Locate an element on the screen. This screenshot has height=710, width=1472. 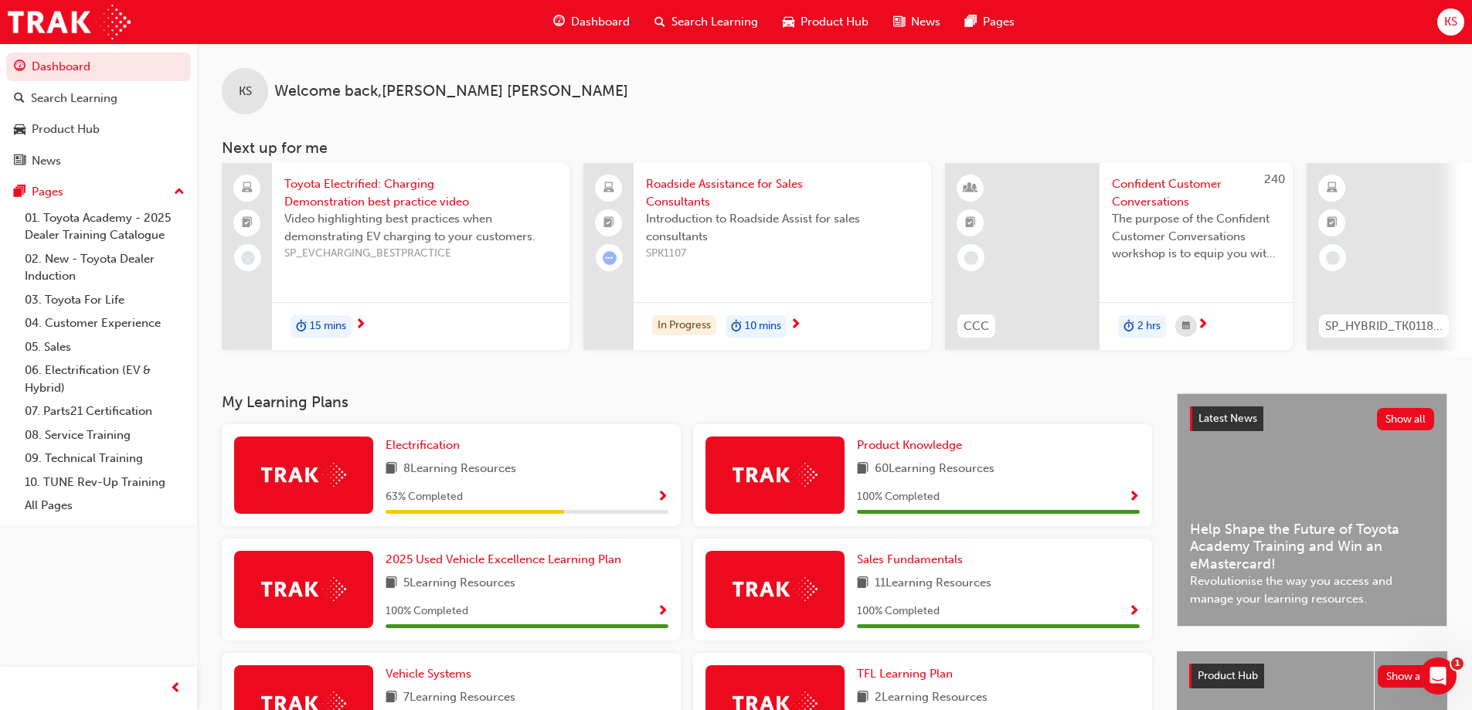
a: News is located at coordinates (98, 161).